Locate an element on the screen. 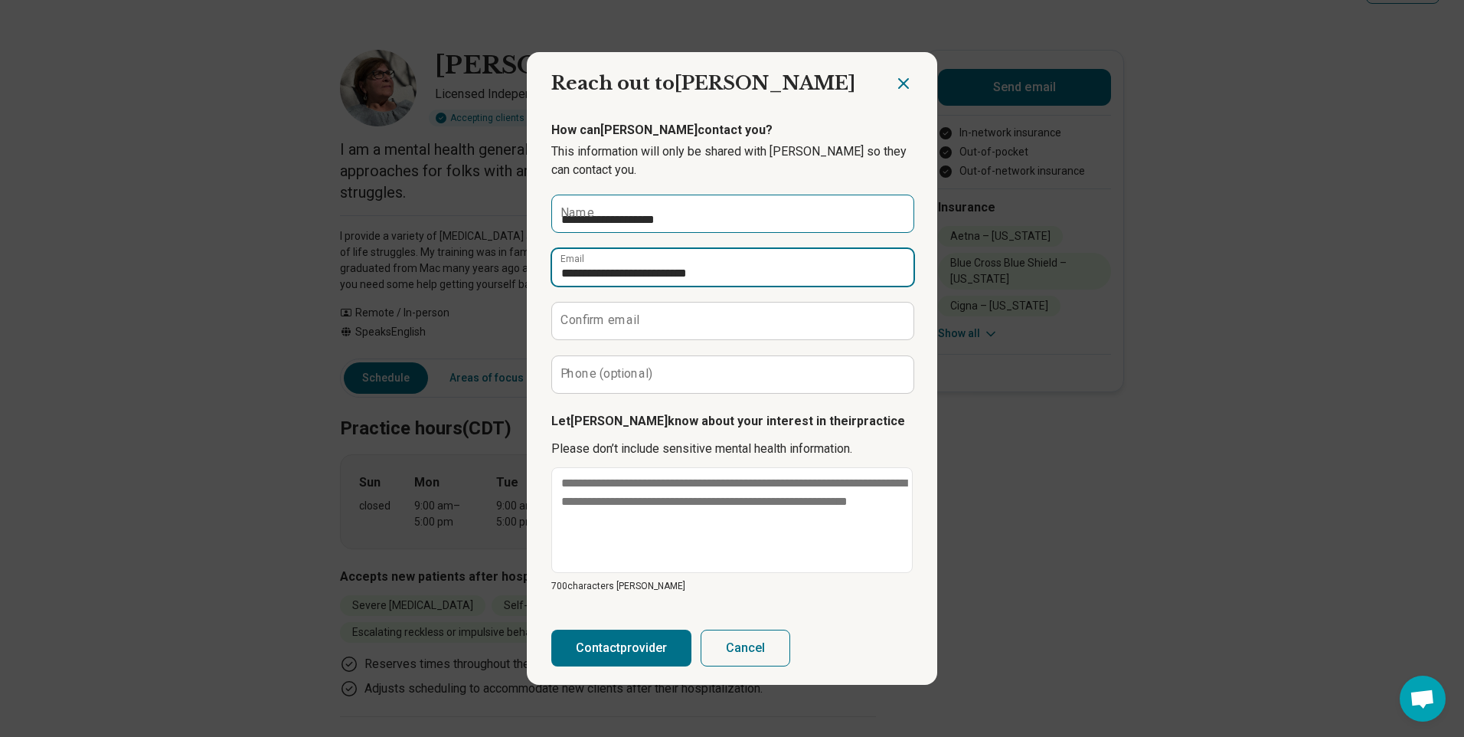 Image resolution: width=1464 pixels, height=737 pixels. button: Cancel is located at coordinates (745, 648).